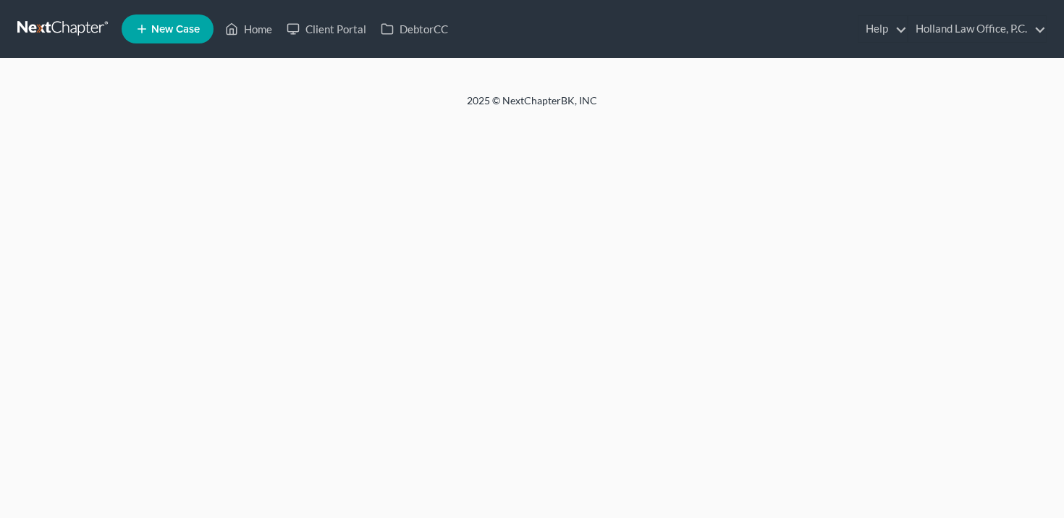 The image size is (1064, 518). What do you see at coordinates (167, 29) in the screenshot?
I see `new-legal-case-button: New Case` at bounding box center [167, 29].